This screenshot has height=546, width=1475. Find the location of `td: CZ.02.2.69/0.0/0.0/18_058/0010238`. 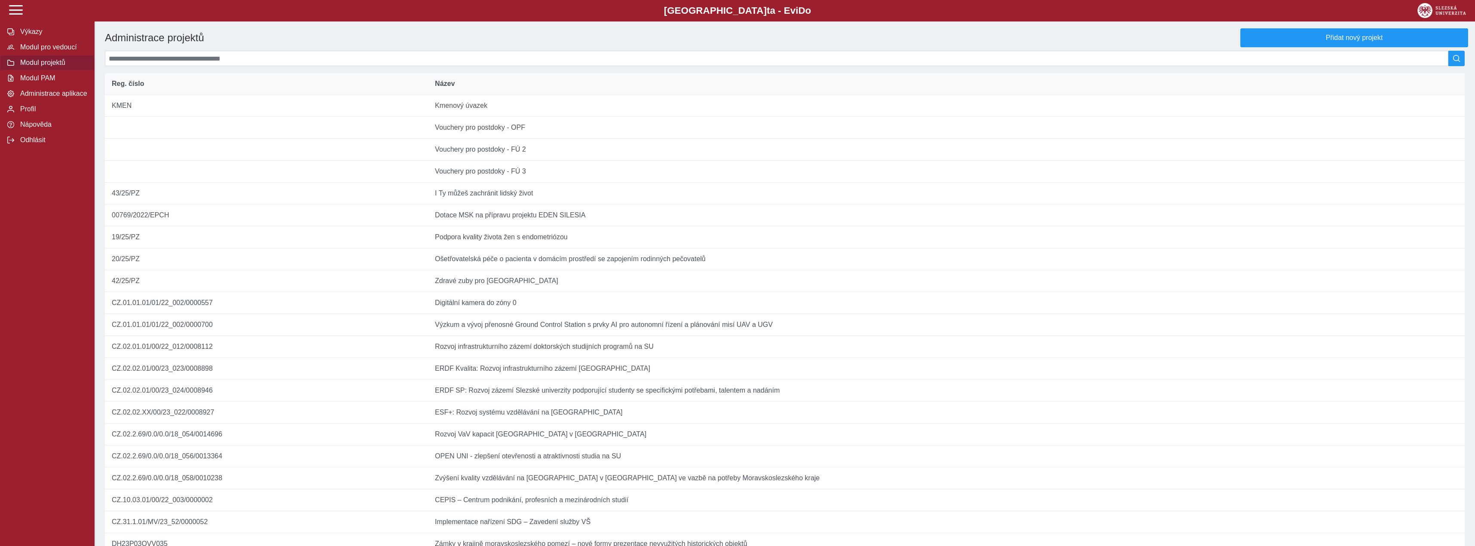

td: CZ.02.2.69/0.0/0.0/18_058/0010238 is located at coordinates (267, 478).